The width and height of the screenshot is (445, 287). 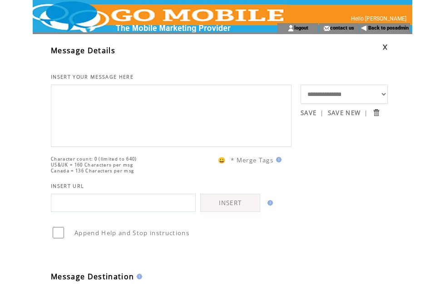 I want to click on a: logout, so click(x=301, y=27).